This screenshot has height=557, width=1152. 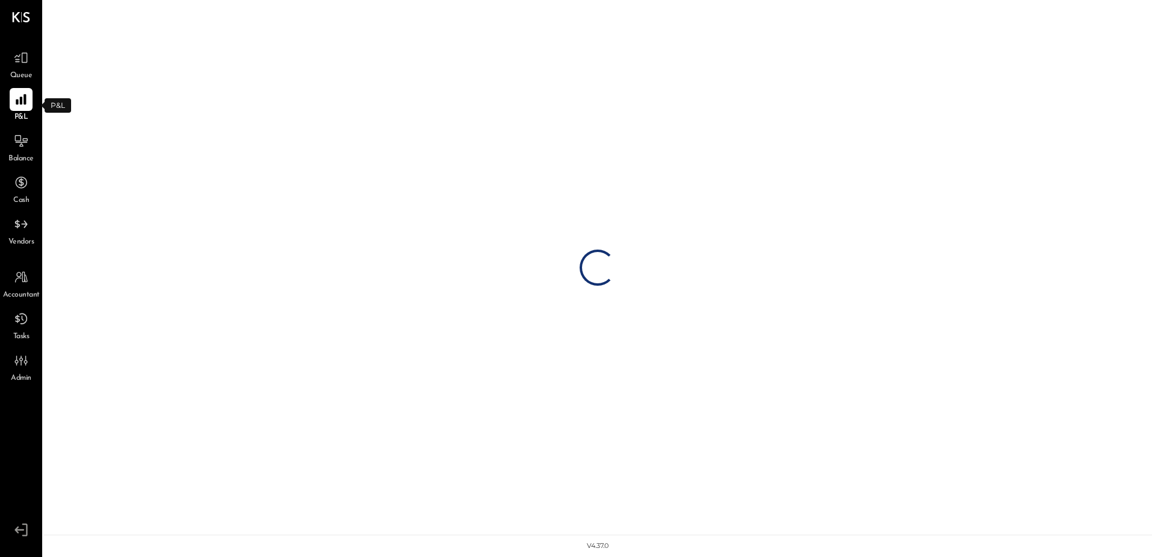 What do you see at coordinates (21, 337) in the screenshot?
I see `span: Tasks` at bounding box center [21, 337].